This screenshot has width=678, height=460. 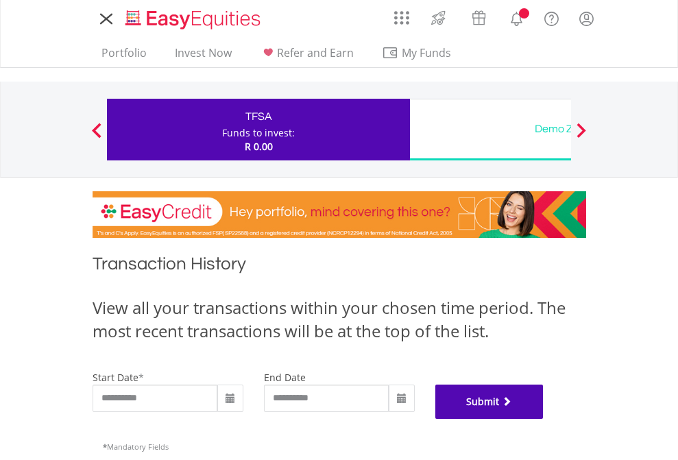 I want to click on span: My Funds, so click(x=426, y=53).